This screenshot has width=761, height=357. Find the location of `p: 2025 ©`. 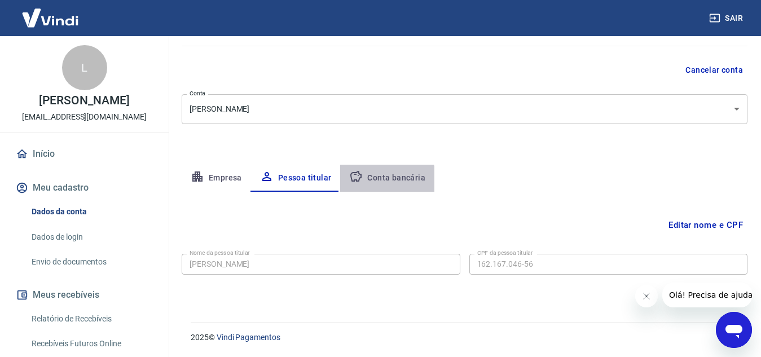

p: 2025 © is located at coordinates (462, 337).